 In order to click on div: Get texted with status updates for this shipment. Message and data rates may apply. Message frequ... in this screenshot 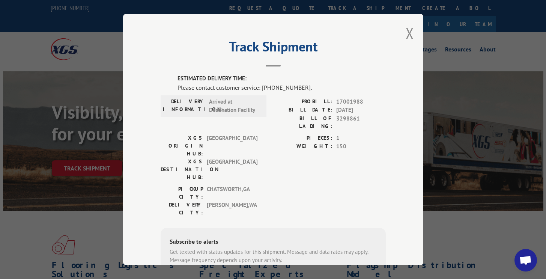, I will do `click(273, 256)`.